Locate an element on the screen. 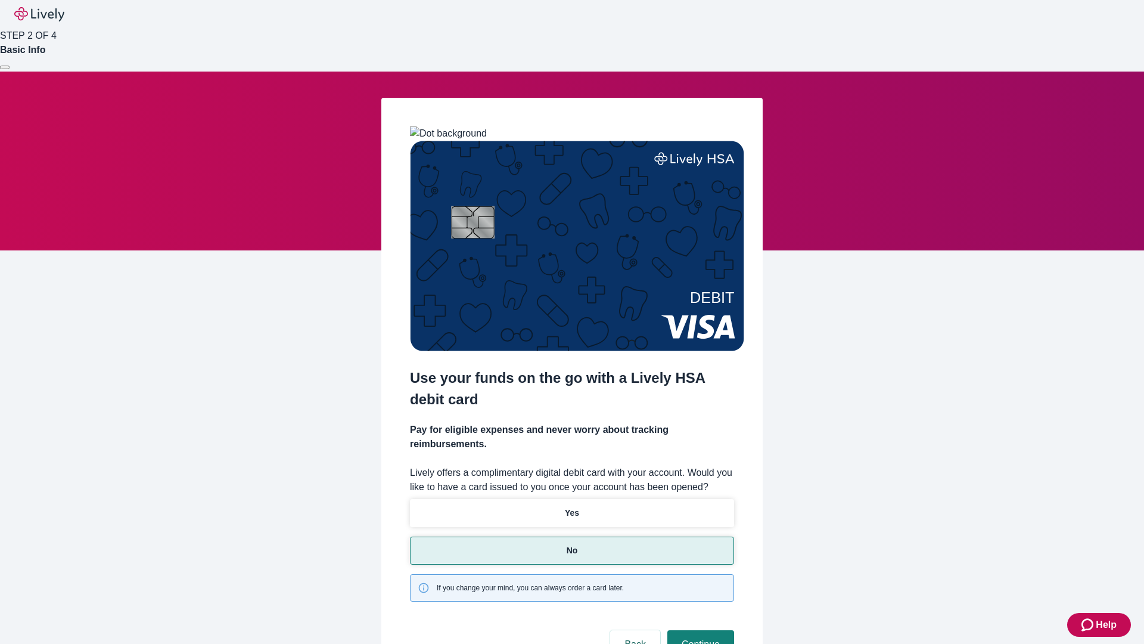 This screenshot has height=644, width=1144. p: No is located at coordinates (572, 550).